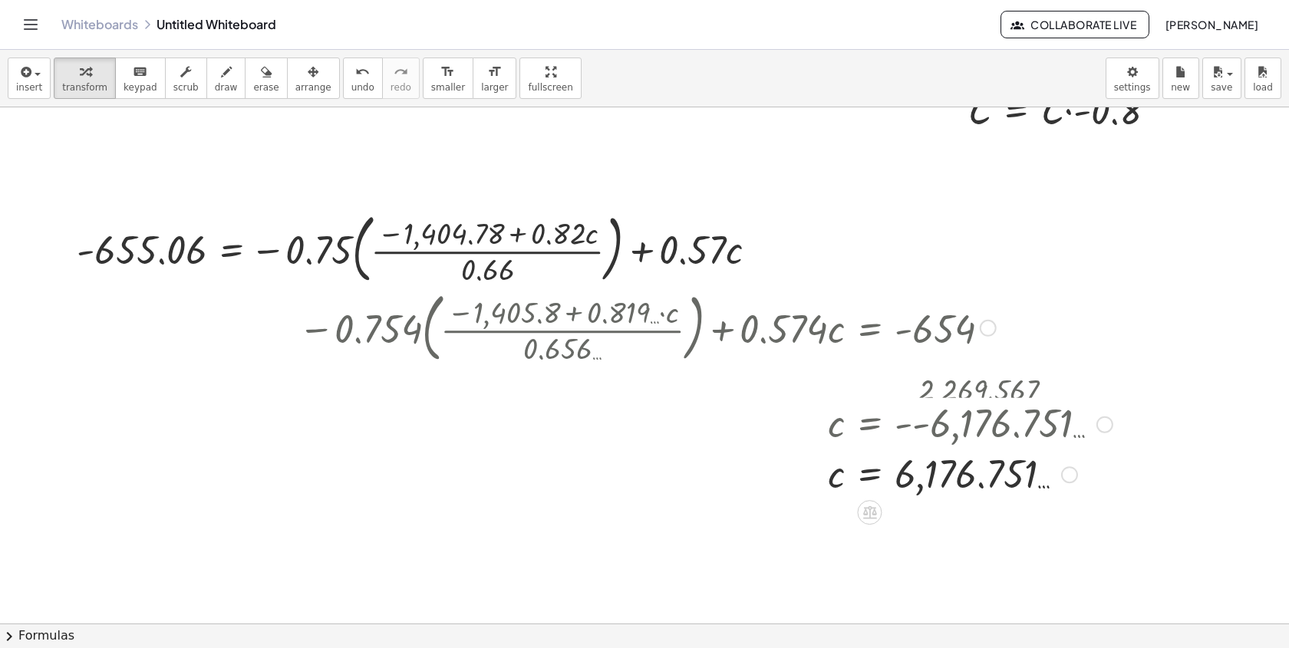 The width and height of the screenshot is (1289, 648). Describe the element at coordinates (363, 78) in the screenshot. I see `button: undoundo` at that location.